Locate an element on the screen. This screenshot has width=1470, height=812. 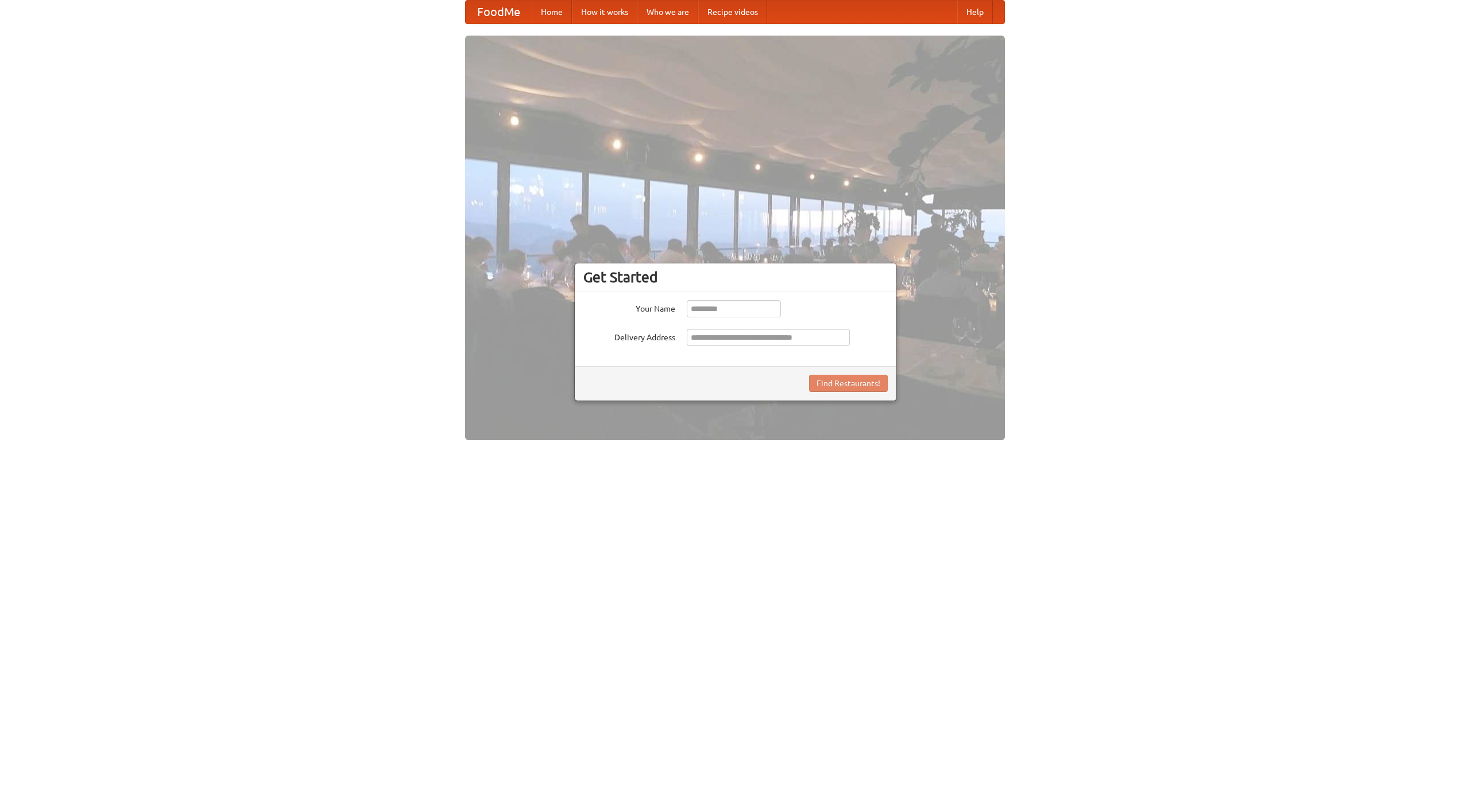
a: Who we are is located at coordinates (668, 12).